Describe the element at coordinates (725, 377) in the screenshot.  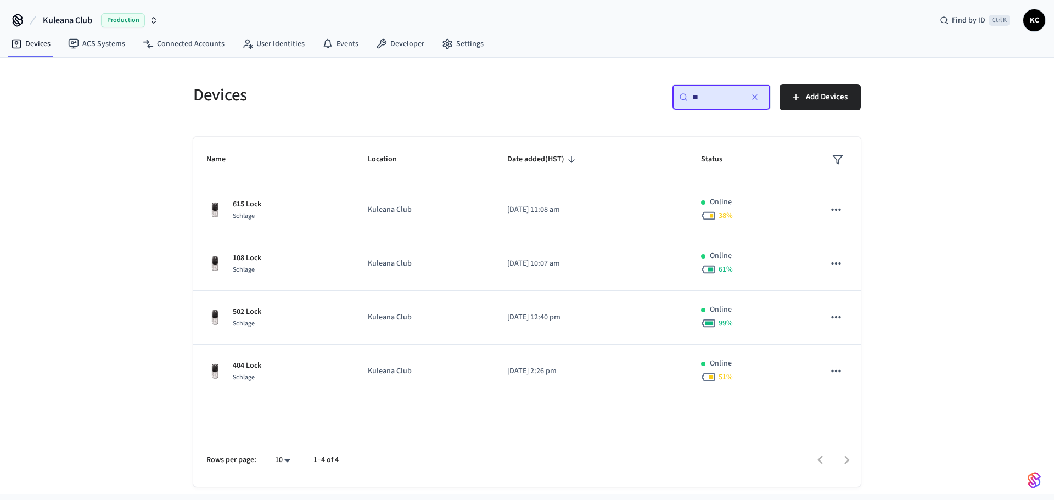
I see `span: 51 %` at that location.